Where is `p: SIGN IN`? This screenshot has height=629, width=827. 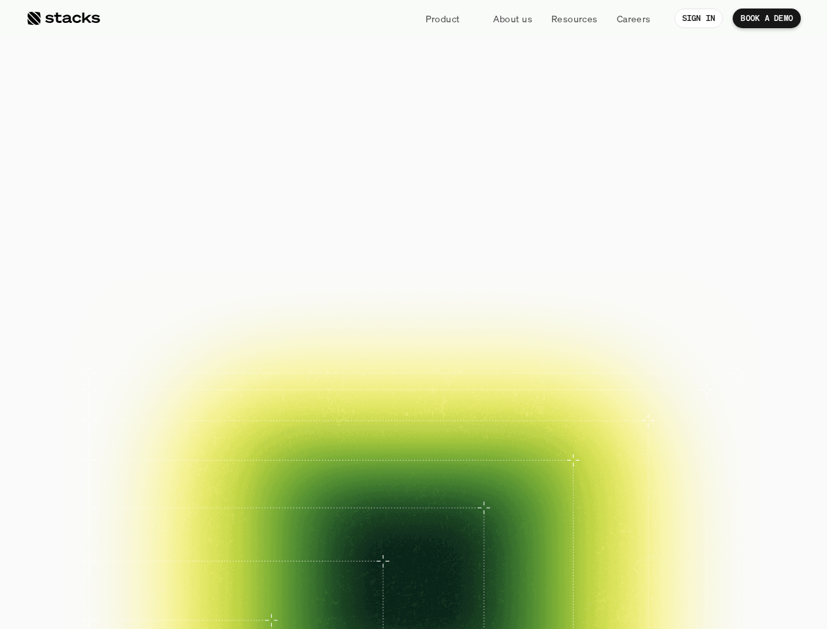 p: SIGN IN is located at coordinates (699, 18).